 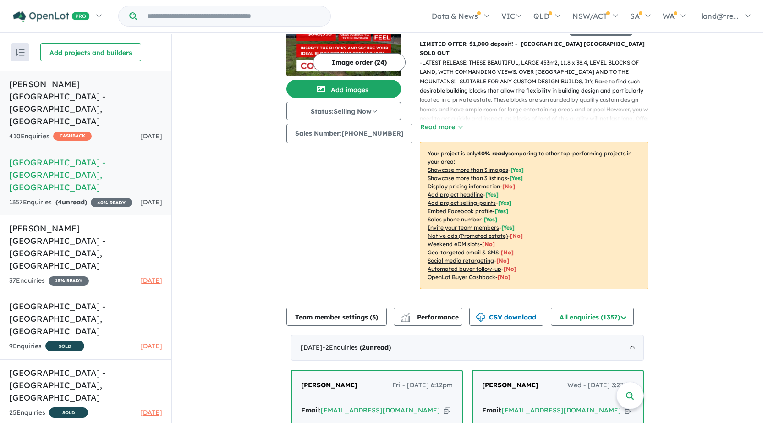 What do you see at coordinates (493, 153) in the screenshot?
I see `b: 40 % ready` at bounding box center [493, 153].